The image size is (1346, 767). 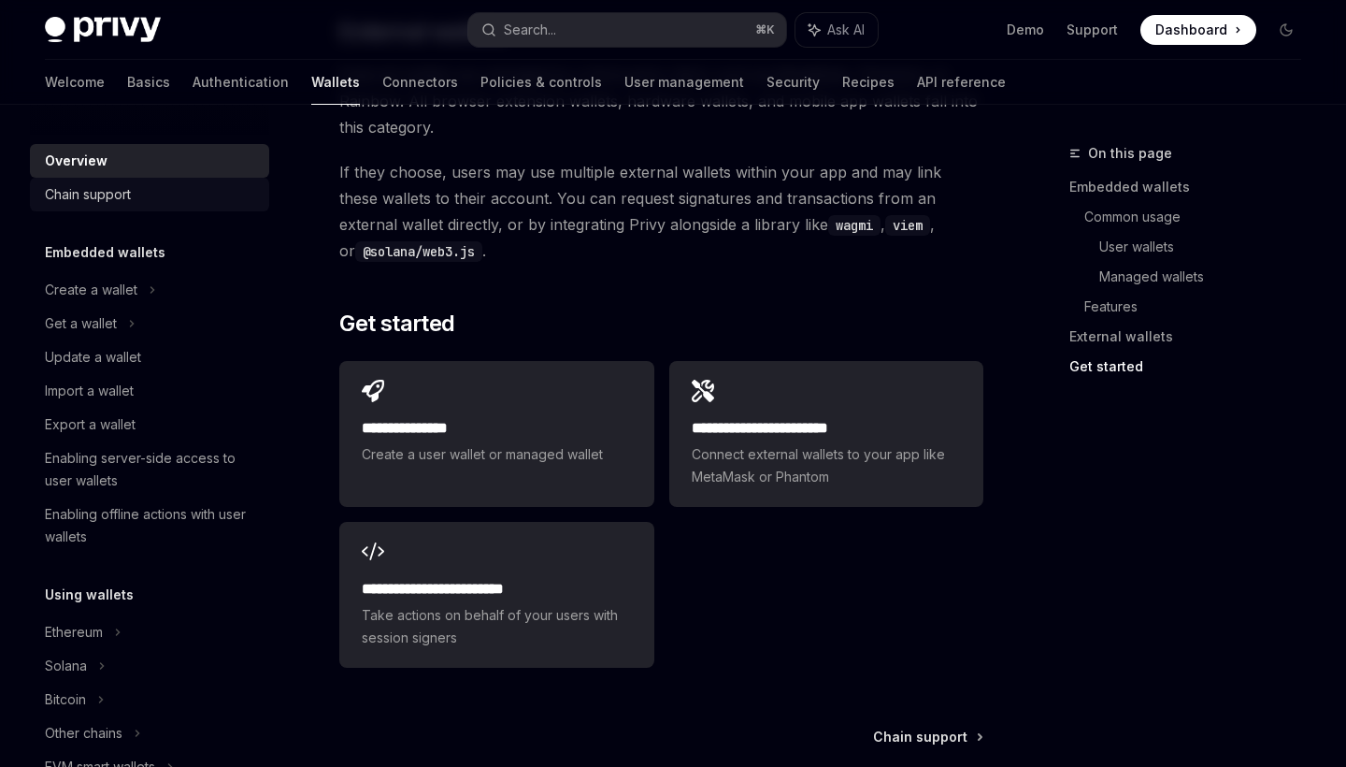 I want to click on div: Ethereum, so click(x=74, y=632).